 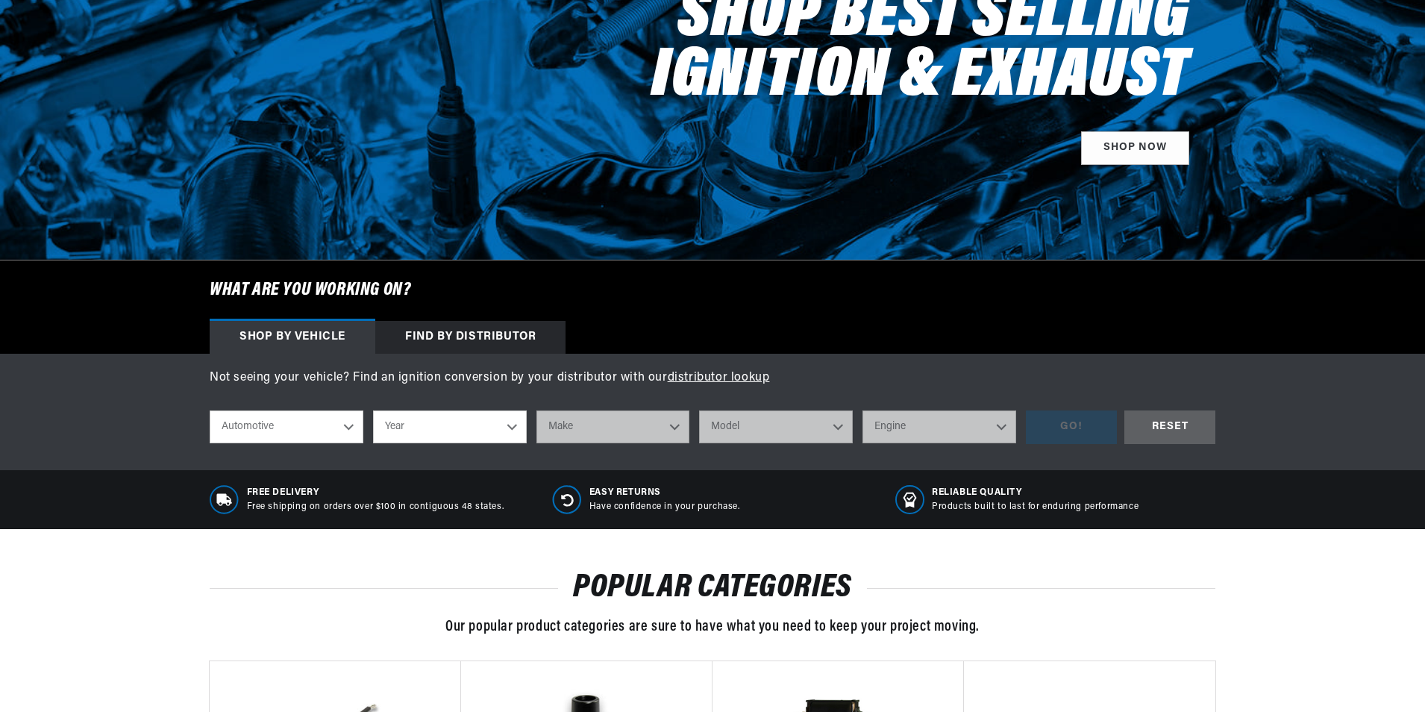 What do you see at coordinates (470, 337) in the screenshot?
I see `div: Find by Distributor` at bounding box center [470, 337].